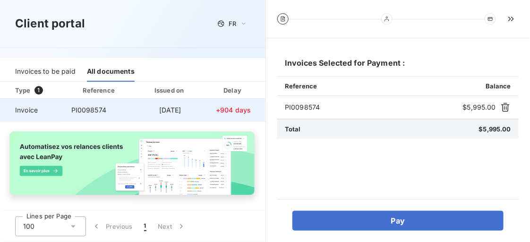 The width and height of the screenshot is (530, 242). Describe the element at coordinates (32, 110) in the screenshot. I see `span: Invoice` at that location.